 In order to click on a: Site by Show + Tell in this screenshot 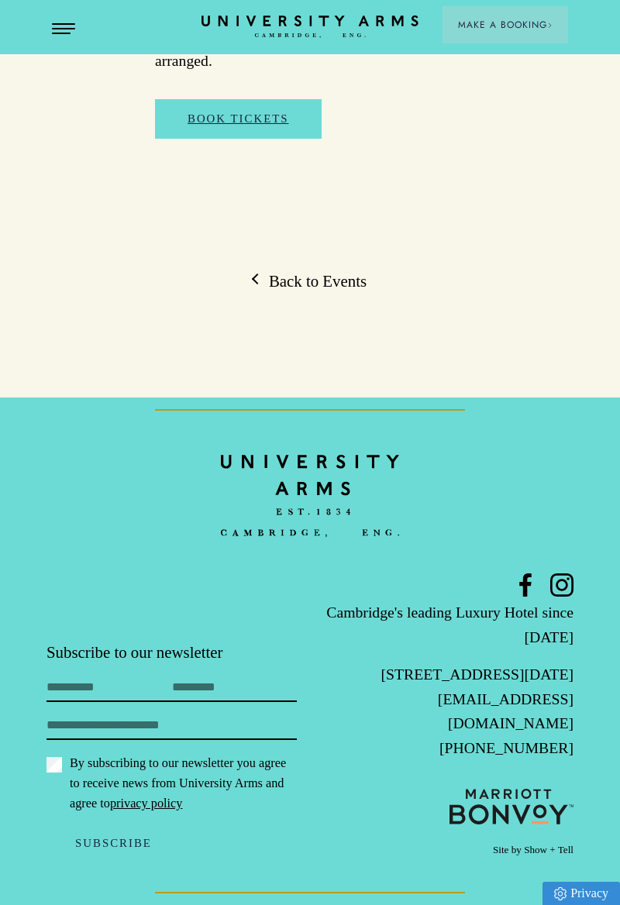, I will do `click(533, 850)`.